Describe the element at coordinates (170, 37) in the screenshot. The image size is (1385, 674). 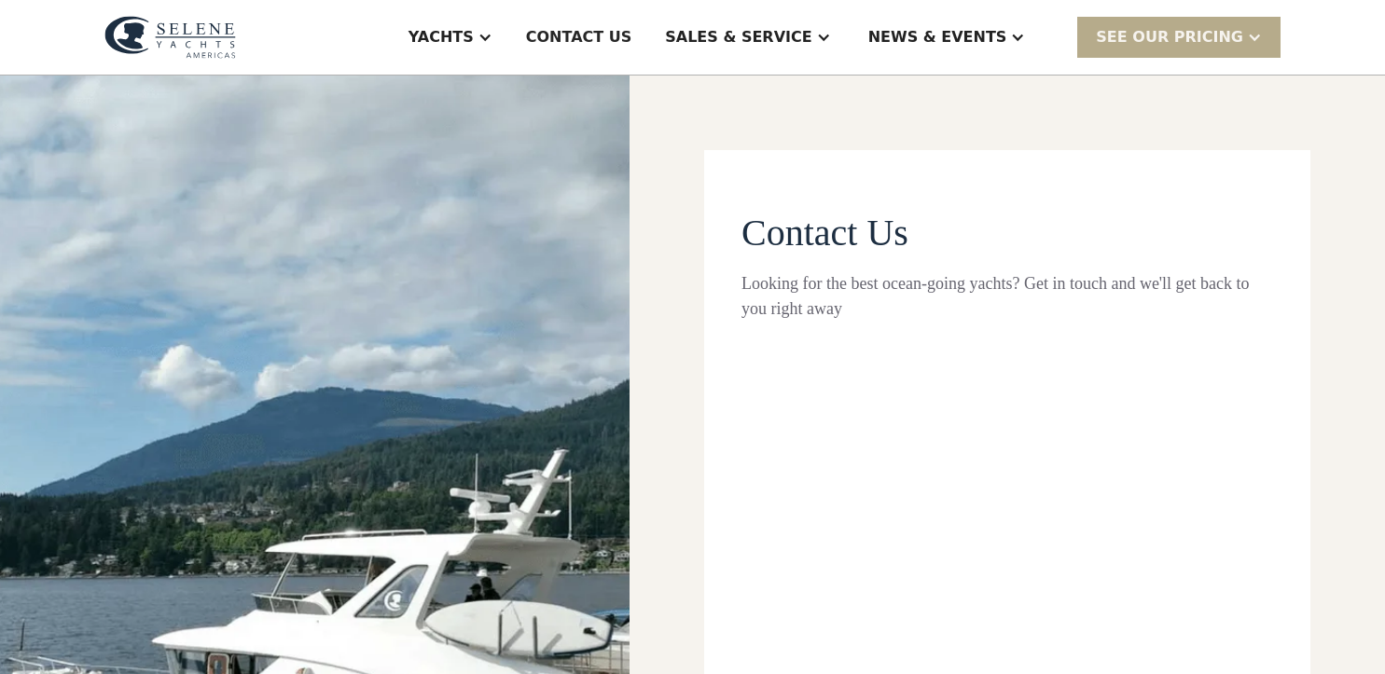
I see `img: logo` at that location.